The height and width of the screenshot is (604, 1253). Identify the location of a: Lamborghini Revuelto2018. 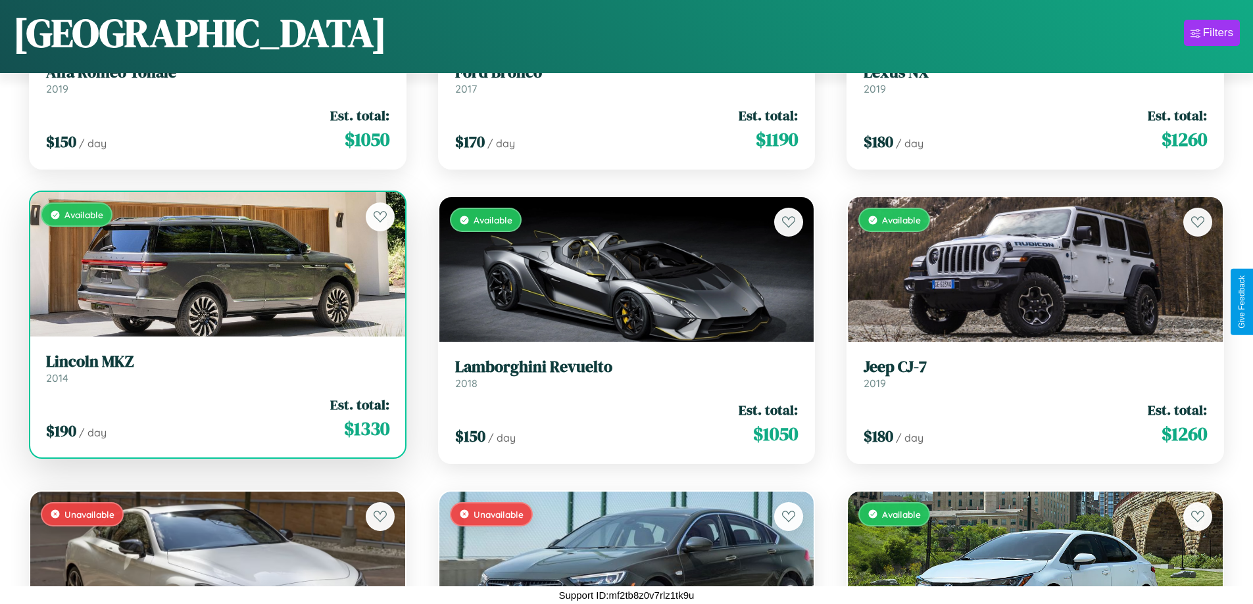
(627, 373).